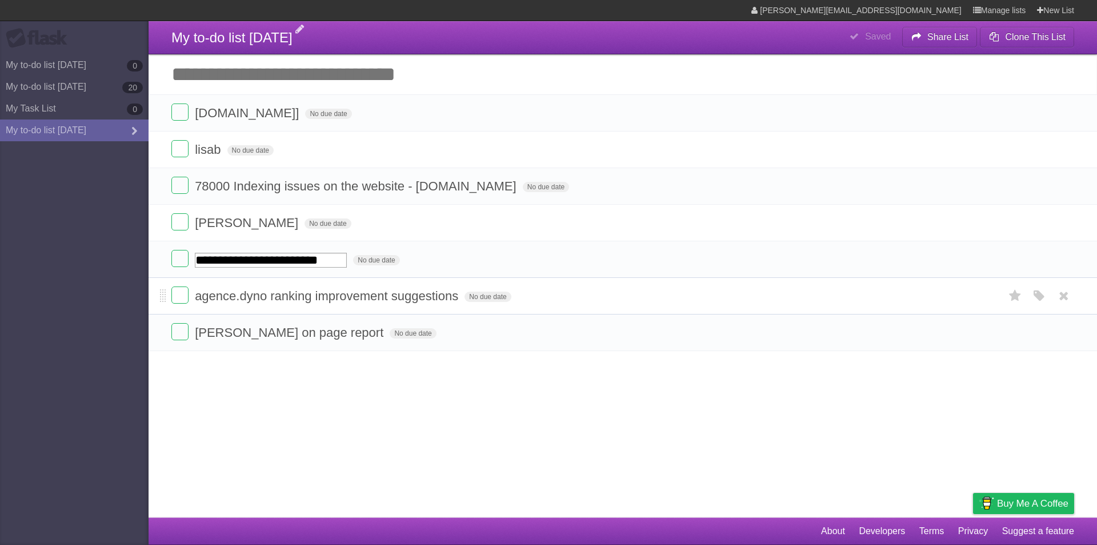  I want to click on a: Buy me a coffee, so click(1023, 503).